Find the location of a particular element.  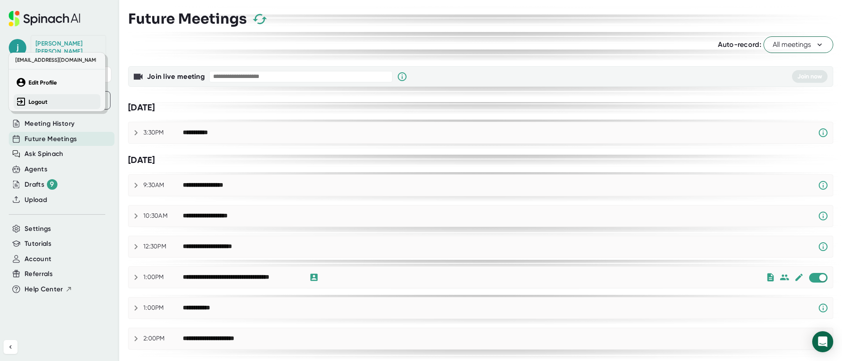

b: Edit Profile is located at coordinates (43, 82).